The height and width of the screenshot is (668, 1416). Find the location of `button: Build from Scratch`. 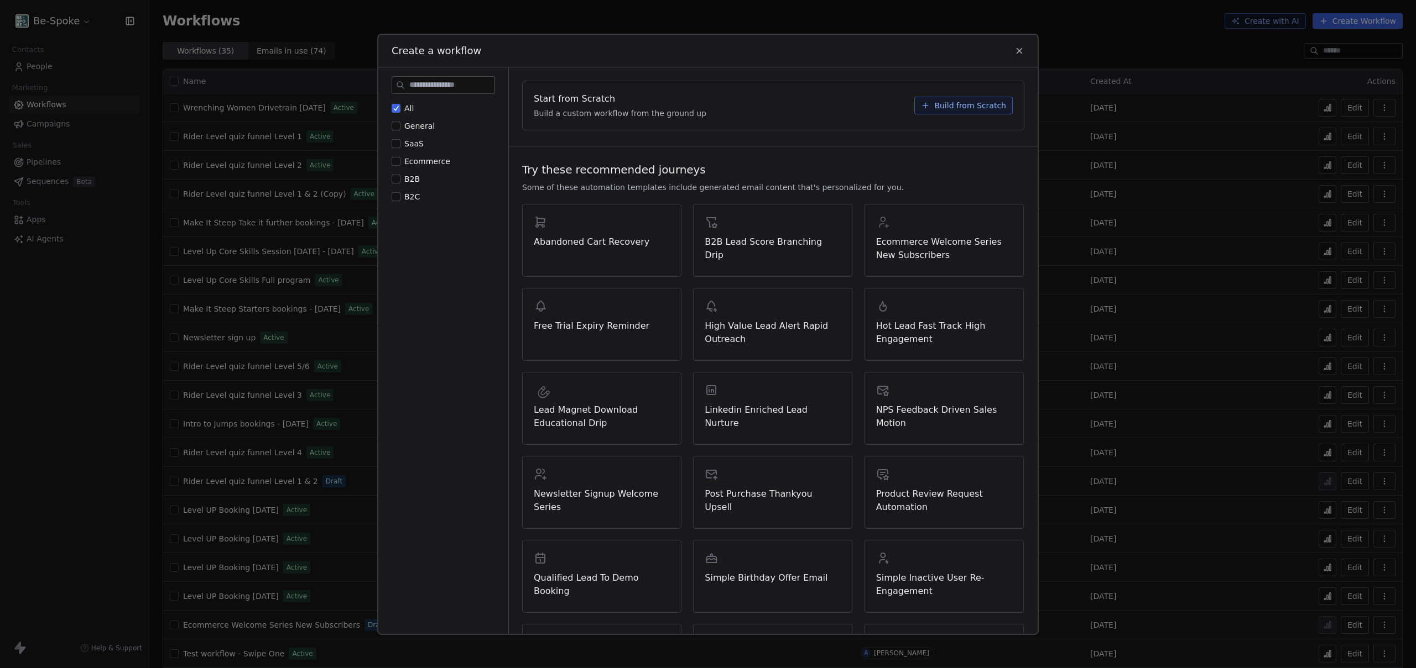

button: Build from Scratch is located at coordinates (963, 105).